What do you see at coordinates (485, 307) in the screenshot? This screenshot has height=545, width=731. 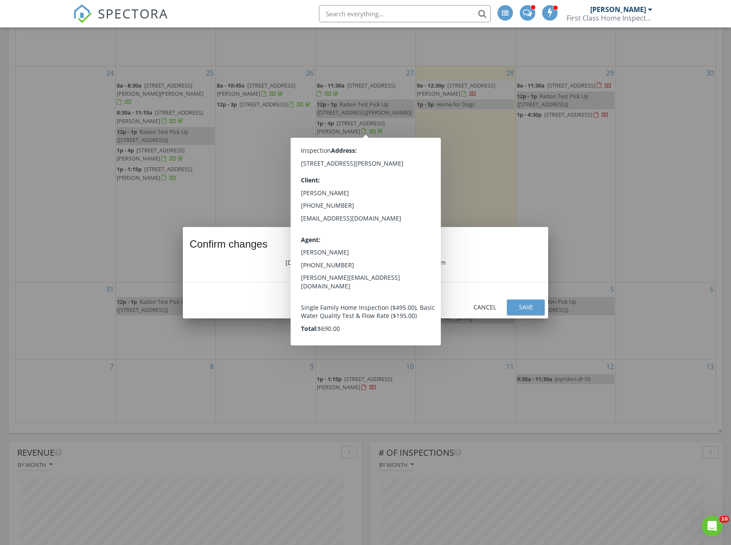 I see `button: Cancel` at bounding box center [485, 307].